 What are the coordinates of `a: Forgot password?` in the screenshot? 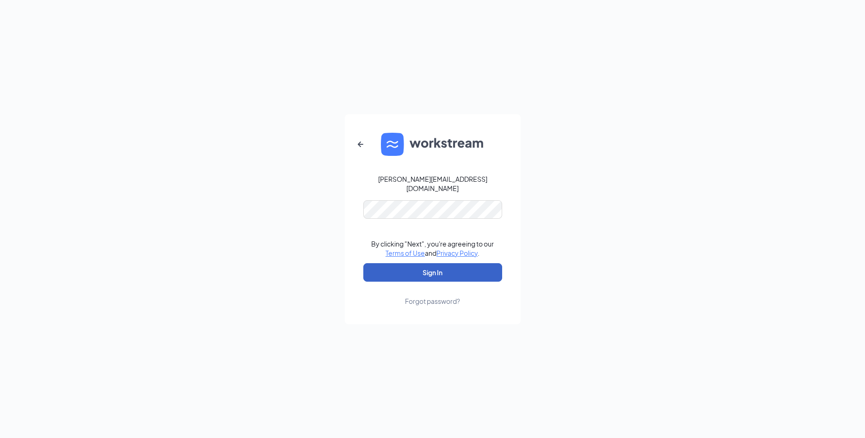 It's located at (432, 294).